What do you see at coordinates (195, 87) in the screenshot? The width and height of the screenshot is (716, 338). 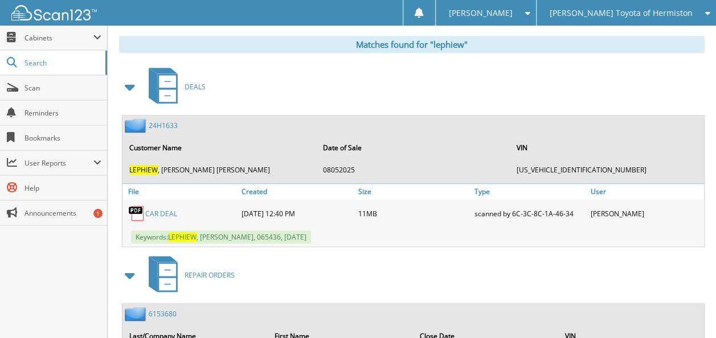 I see `span: DEALS` at bounding box center [195, 87].